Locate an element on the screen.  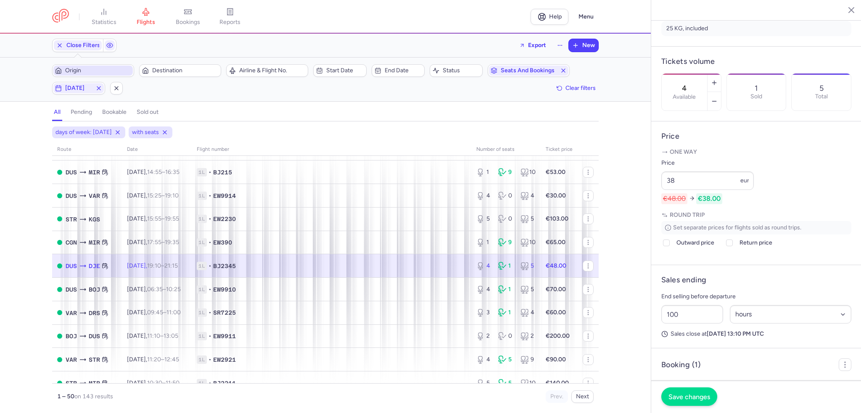
p: Round trip is located at coordinates (756, 215).